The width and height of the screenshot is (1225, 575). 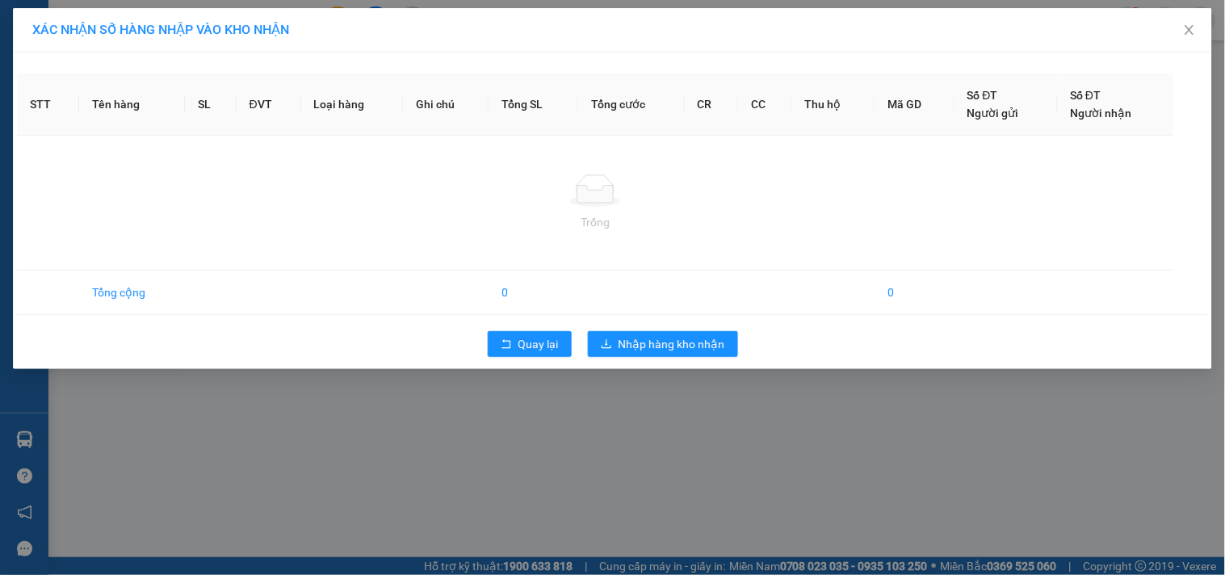 I want to click on span: Quay lại, so click(x=539, y=344).